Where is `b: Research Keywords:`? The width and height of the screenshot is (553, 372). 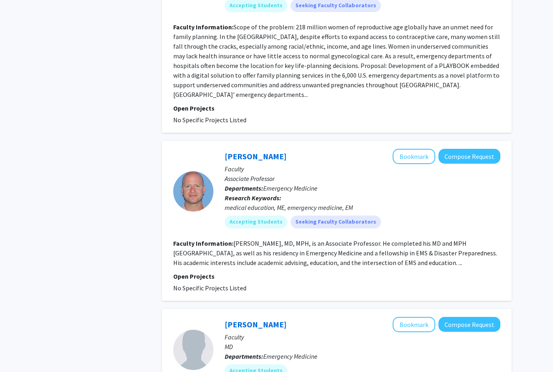
b: Research Keywords: is located at coordinates (253, 198).